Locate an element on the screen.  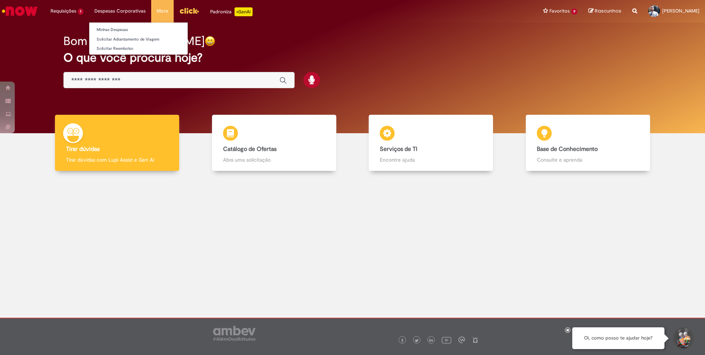
img: happy-face.png is located at coordinates (210, 41).